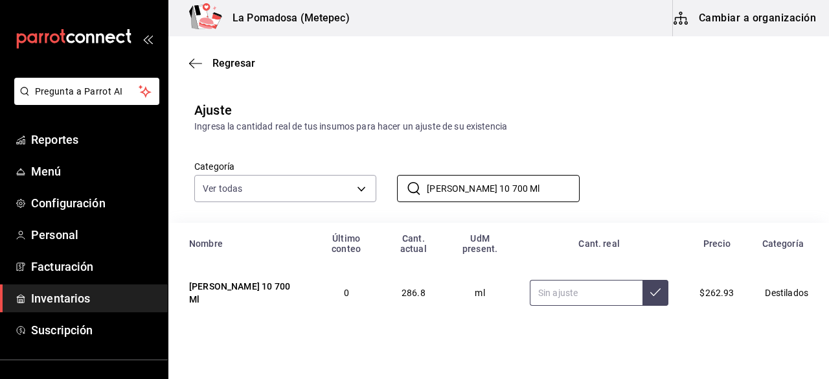 Image resolution: width=829 pixels, height=379 pixels. What do you see at coordinates (222, 188) in the screenshot?
I see `span: Ver todas` at bounding box center [222, 188].